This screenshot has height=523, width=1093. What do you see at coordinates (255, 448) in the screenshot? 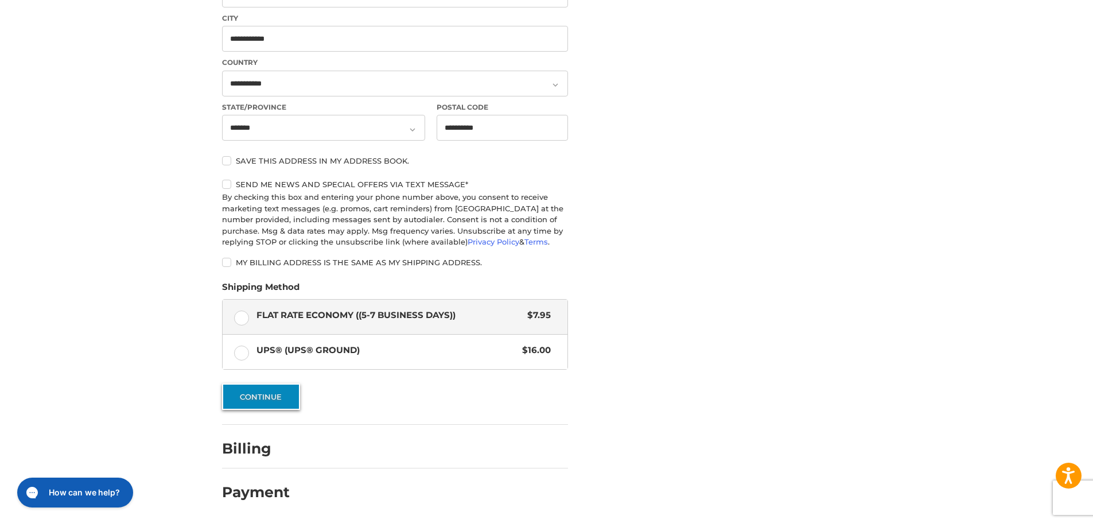
I see `h2: Billing` at bounding box center [255, 448].